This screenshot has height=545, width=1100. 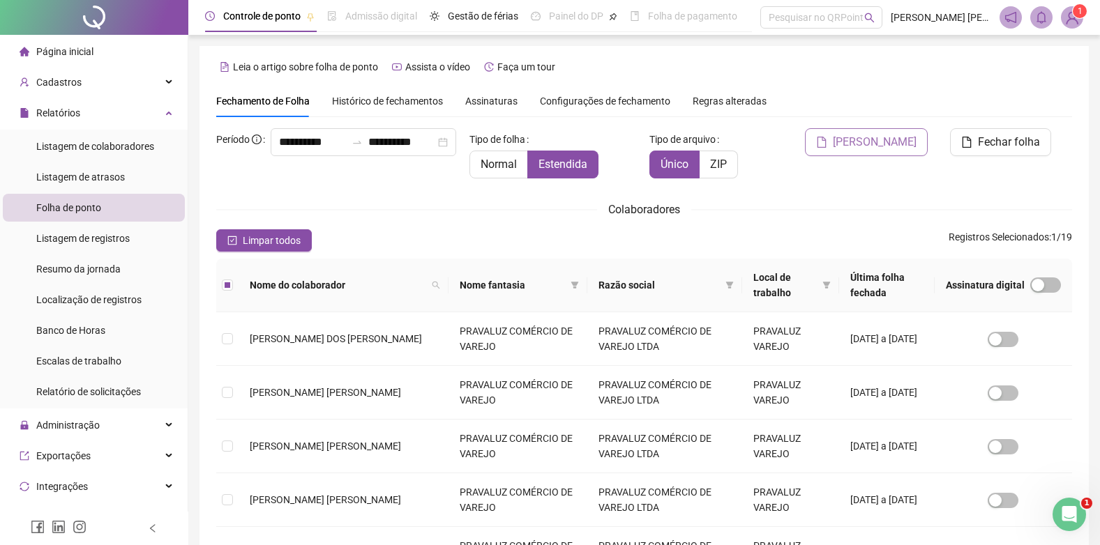 I want to click on span: Fechar folha, so click(x=1008, y=142).